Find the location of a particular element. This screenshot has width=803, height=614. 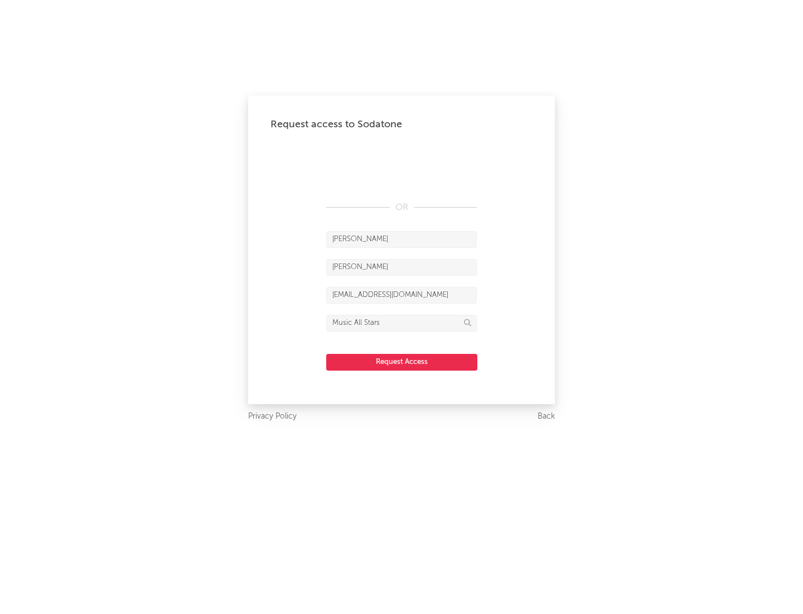

div: OR is located at coordinates (402, 208).